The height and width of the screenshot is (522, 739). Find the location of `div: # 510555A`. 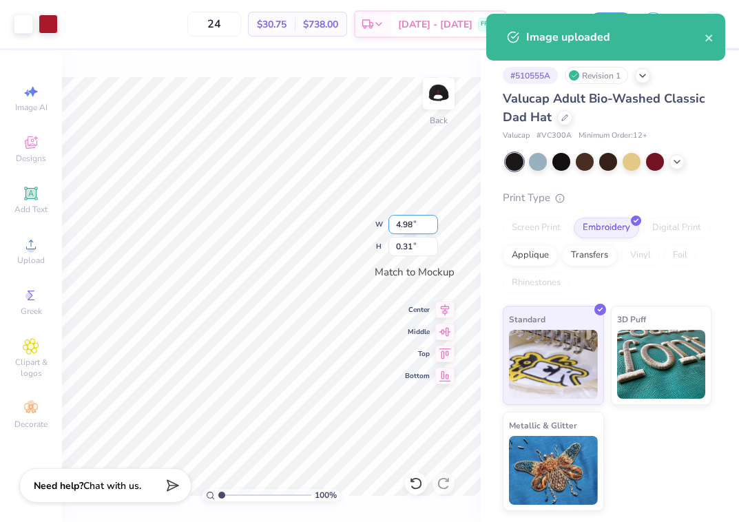

div: # 510555A is located at coordinates (530, 75).